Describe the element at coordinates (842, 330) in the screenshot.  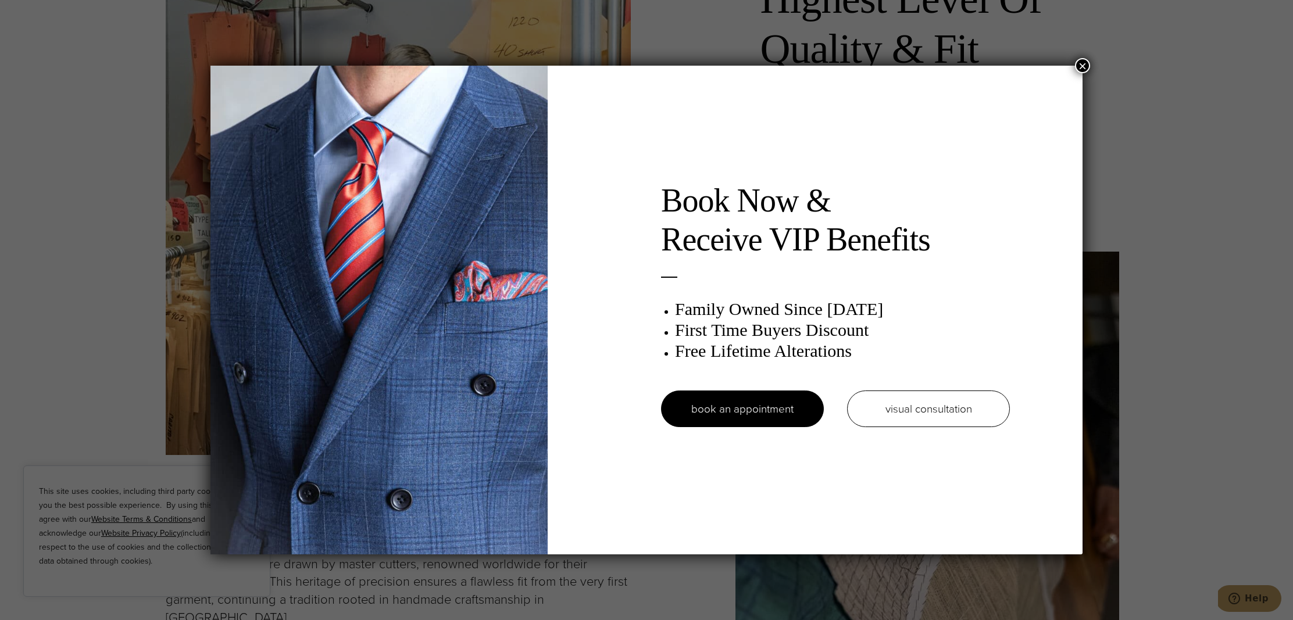
I see `h3: First Time Buyers Discount` at that location.